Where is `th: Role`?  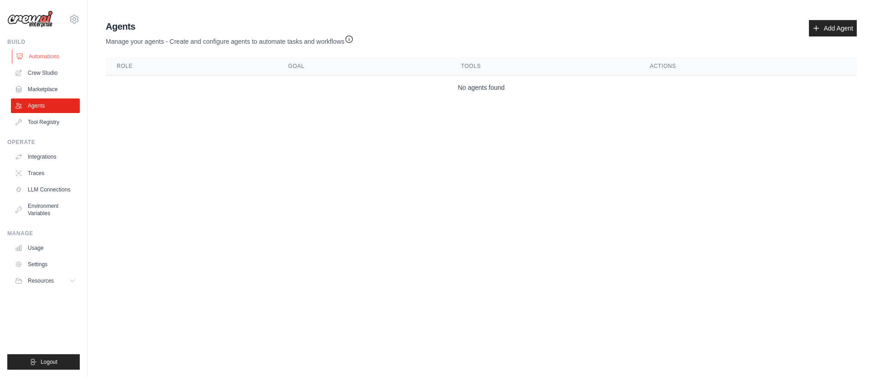 th: Role is located at coordinates (191, 66).